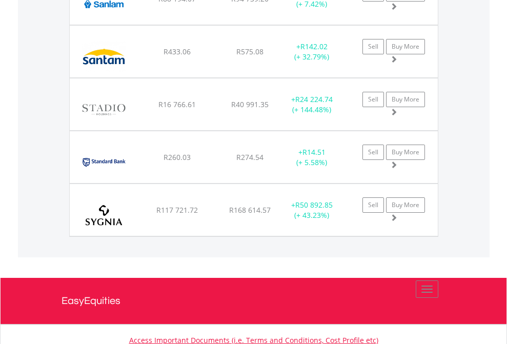 This screenshot has height=344, width=507. Describe the element at coordinates (177, 210) in the screenshot. I see `span: R117 721.72` at that location.